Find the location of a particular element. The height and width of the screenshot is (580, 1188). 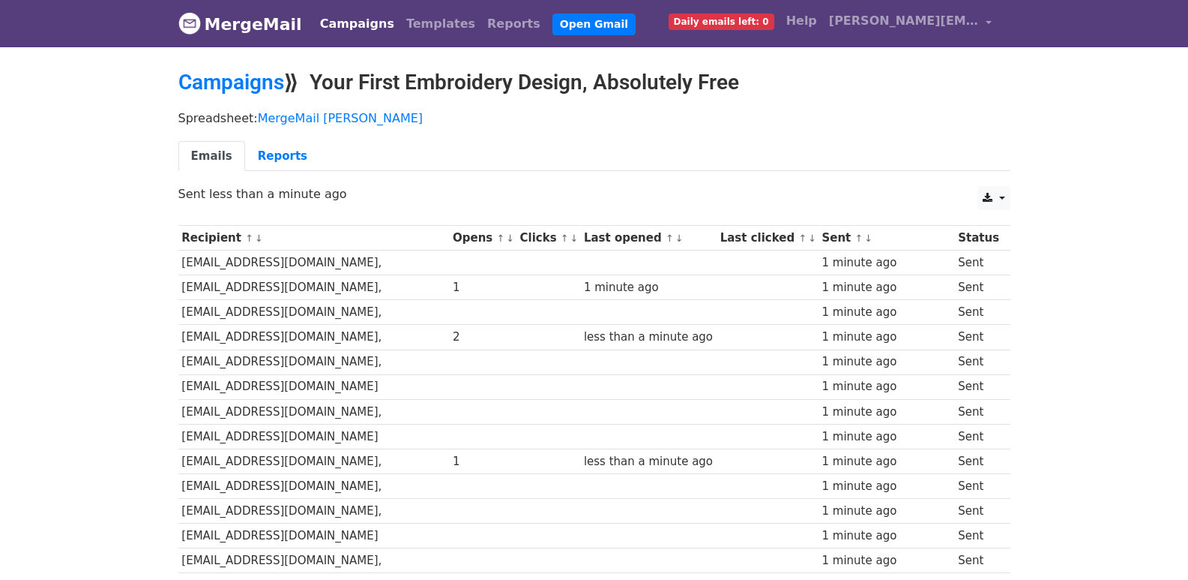

a: Templates is located at coordinates (441, 24).